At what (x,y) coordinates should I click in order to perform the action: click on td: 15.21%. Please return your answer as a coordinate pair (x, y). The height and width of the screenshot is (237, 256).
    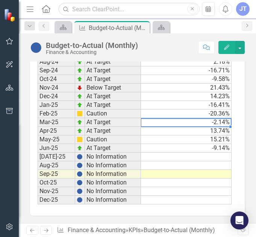
    Looking at the image, I should click on (186, 140).